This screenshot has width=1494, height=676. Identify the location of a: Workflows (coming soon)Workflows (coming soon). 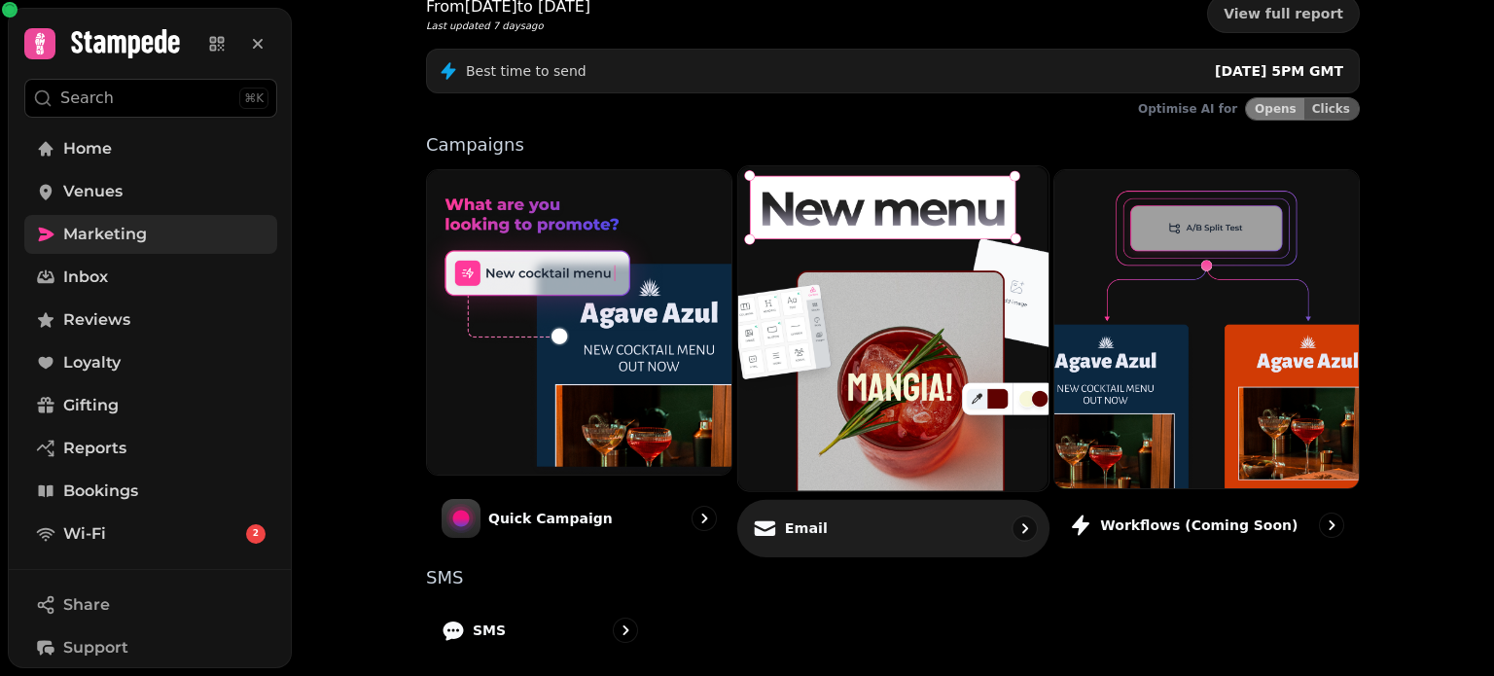
(1206, 361).